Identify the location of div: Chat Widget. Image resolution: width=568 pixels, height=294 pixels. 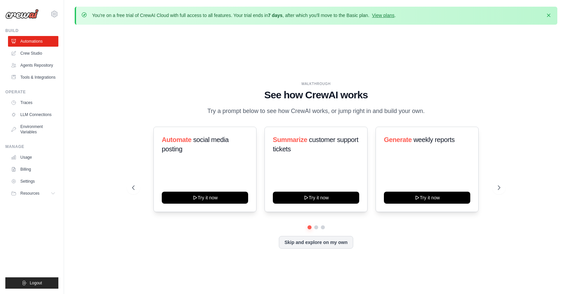
(552, 278).